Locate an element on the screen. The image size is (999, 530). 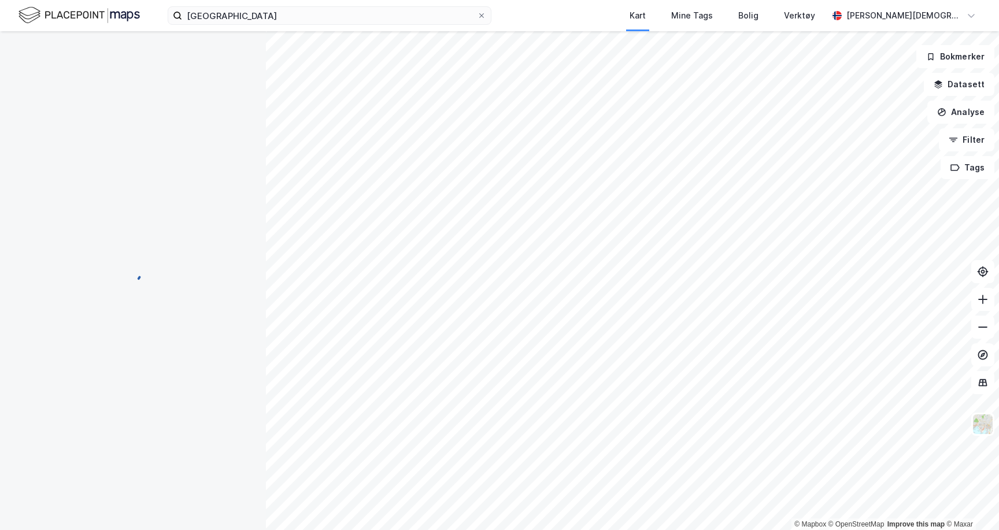
input: Søk på adresse, matrikkel, gårdeiere, leietakere eller personer is located at coordinates (330, 16).